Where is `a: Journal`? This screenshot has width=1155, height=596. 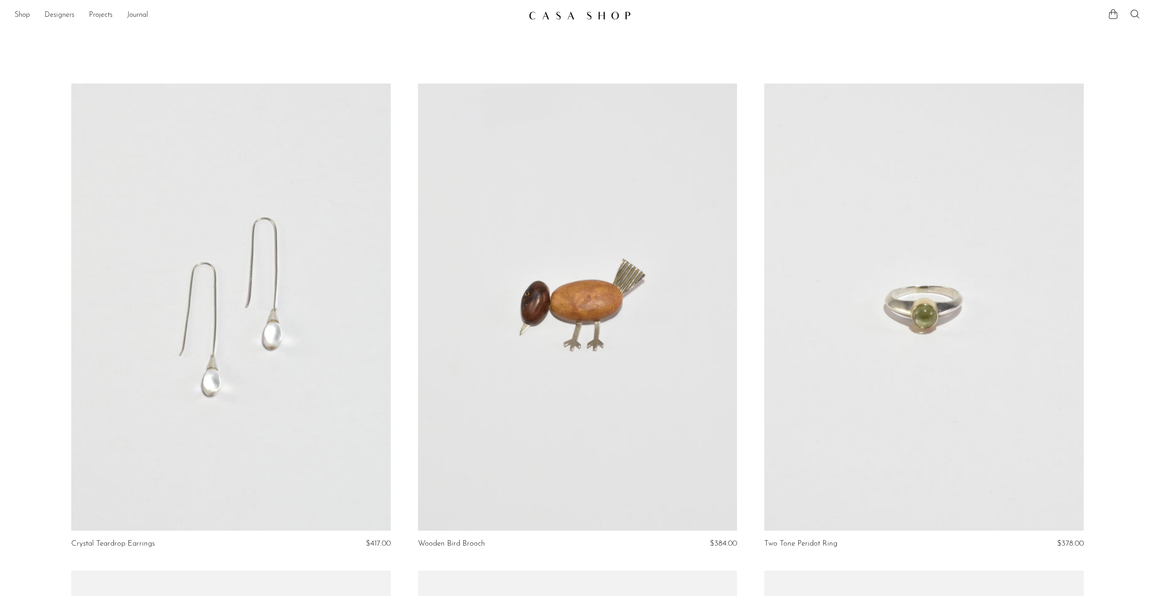 a: Journal is located at coordinates (137, 15).